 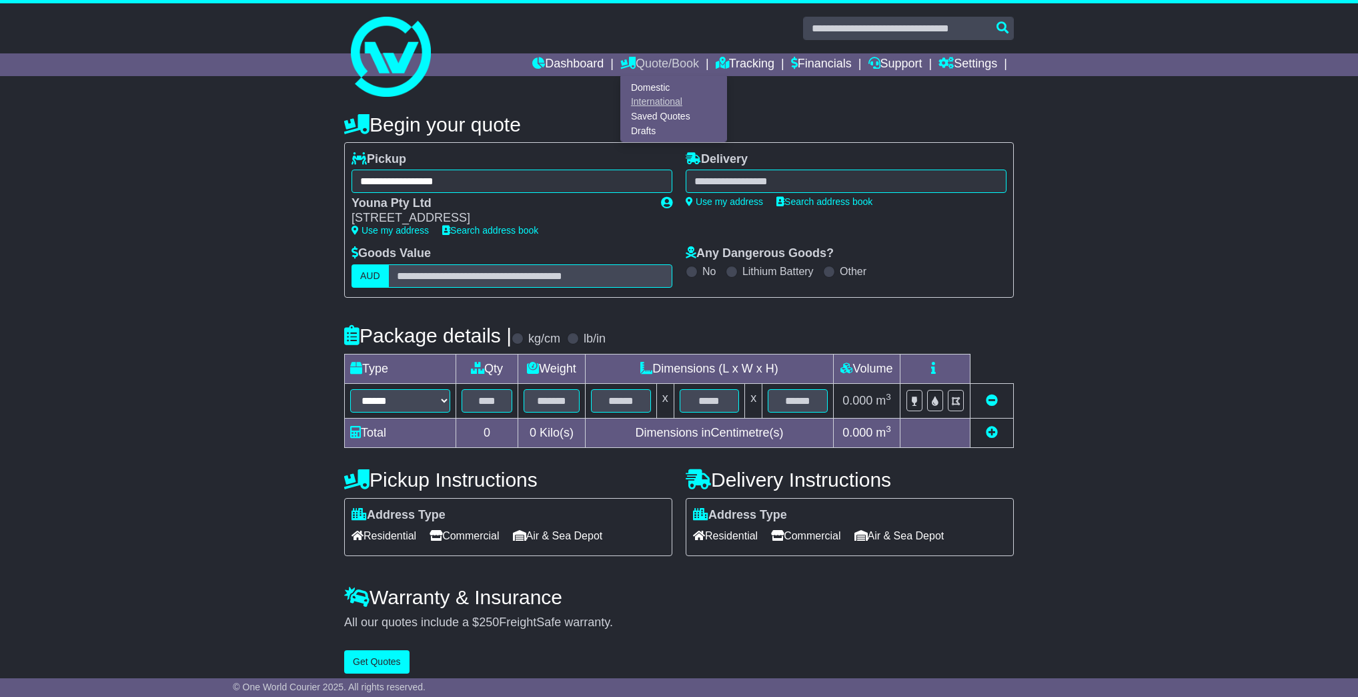 What do you see at coordinates (533, 432) in the screenshot?
I see `span: 0` at bounding box center [533, 432].